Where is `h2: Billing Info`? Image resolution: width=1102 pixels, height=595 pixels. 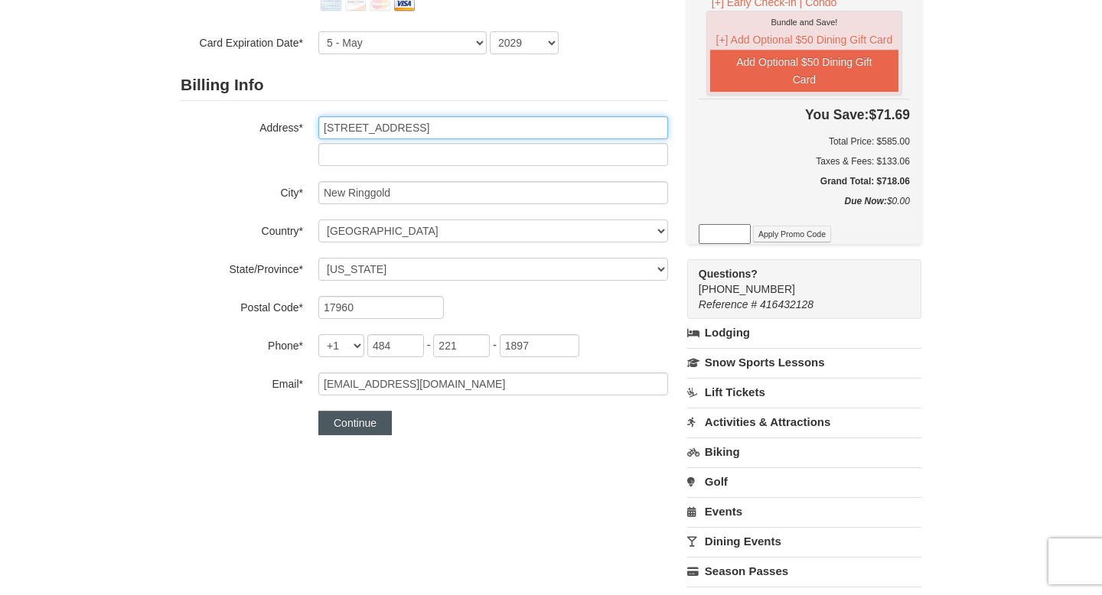
h2: Billing Info is located at coordinates (424, 85).